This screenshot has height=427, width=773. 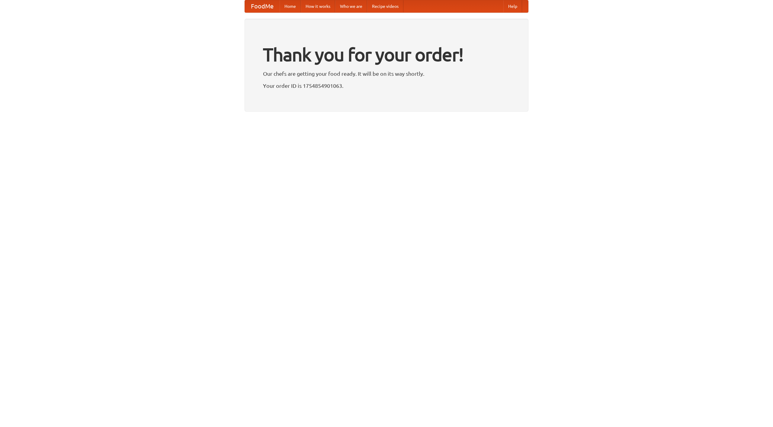 I want to click on p: Our chefs are getting your food ready. It will be on its way shortly., so click(x=387, y=74).